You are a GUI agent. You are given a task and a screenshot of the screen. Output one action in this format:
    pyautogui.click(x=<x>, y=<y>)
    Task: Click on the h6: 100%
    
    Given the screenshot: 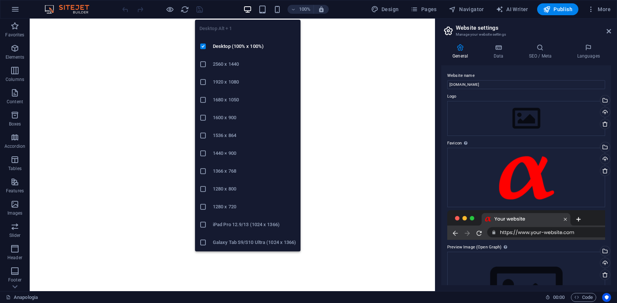 What is the action you would take?
    pyautogui.click(x=305, y=9)
    